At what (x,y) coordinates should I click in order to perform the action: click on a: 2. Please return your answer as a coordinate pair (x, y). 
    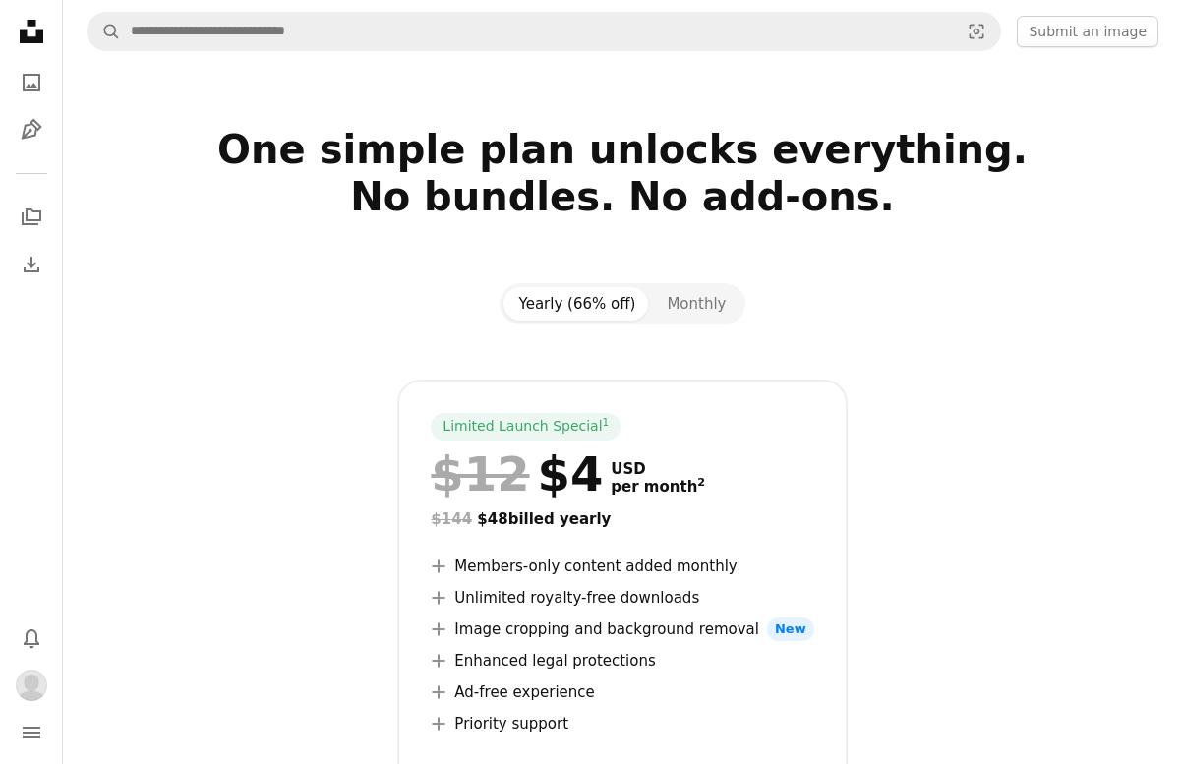
    Looking at the image, I should click on (701, 487).